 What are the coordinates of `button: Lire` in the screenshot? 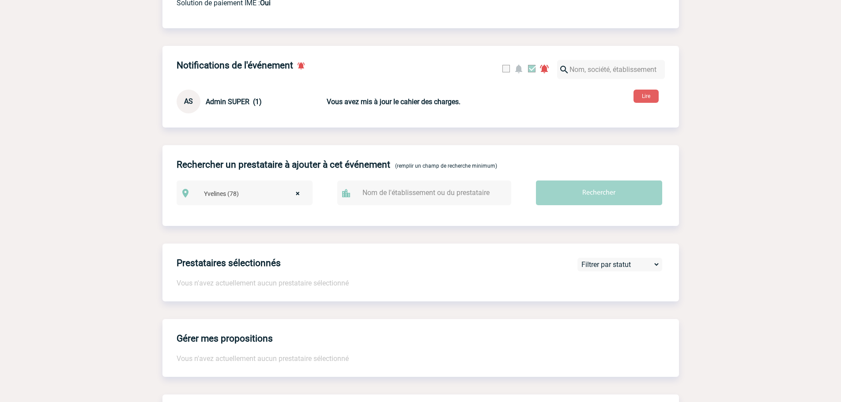 It's located at (646, 96).